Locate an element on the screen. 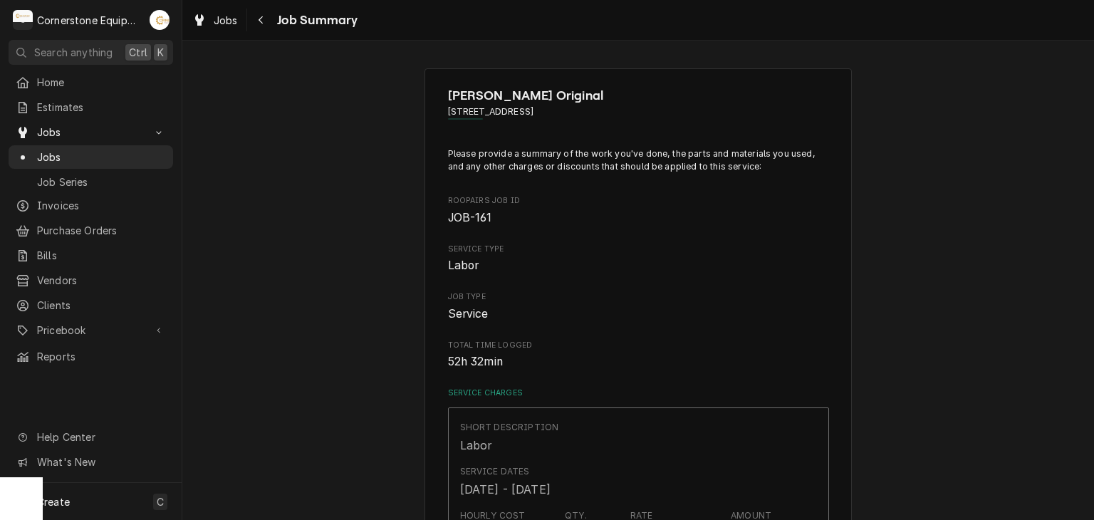 The image size is (1094, 520). span: Name is located at coordinates (638, 95).